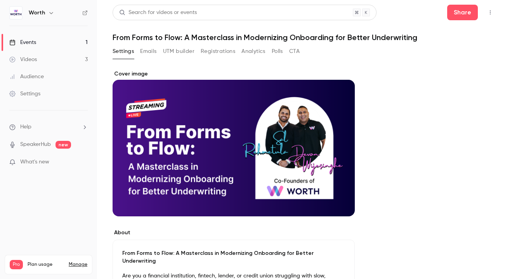 The width and height of the screenshot is (512, 279). Describe the element at coordinates (23, 42) in the screenshot. I see `div: Events` at that location.